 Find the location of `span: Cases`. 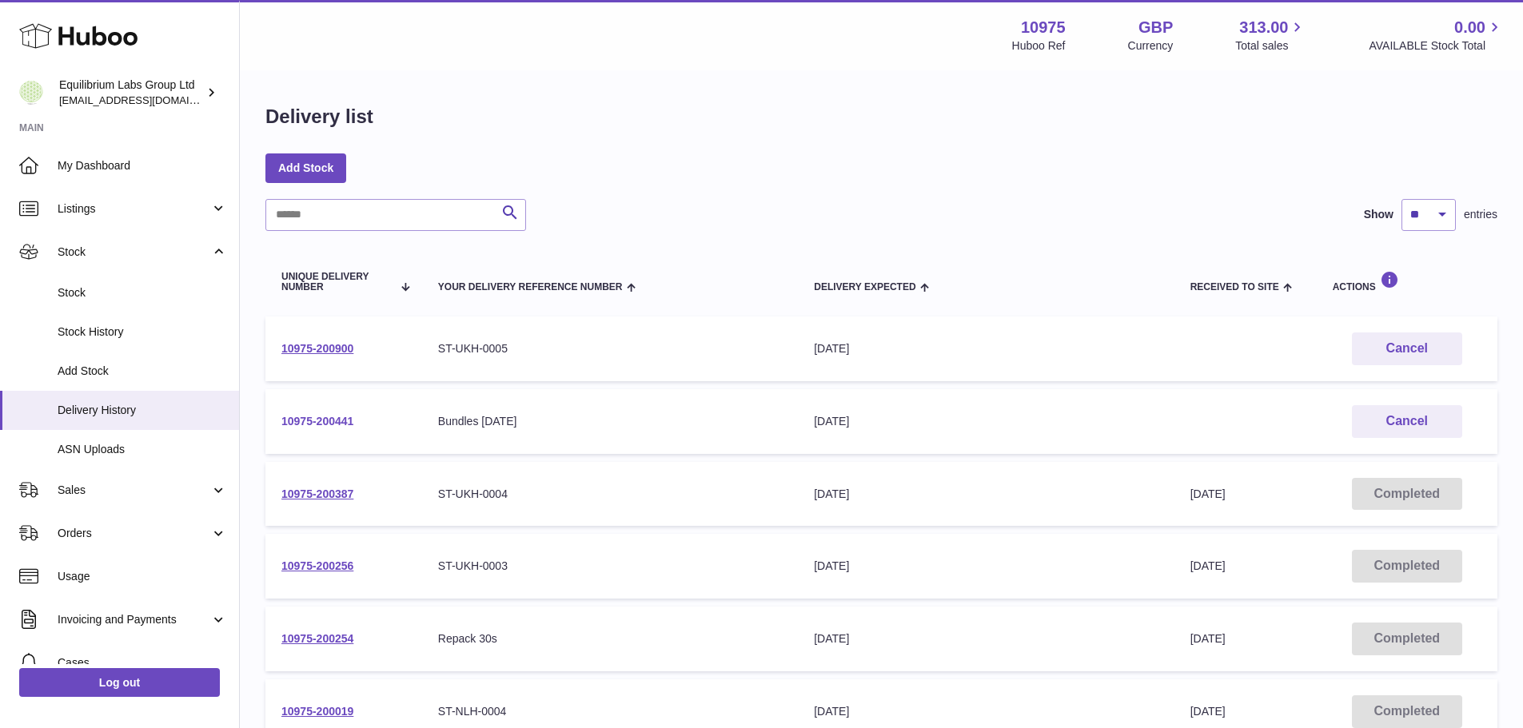

span: Cases is located at coordinates (142, 663).